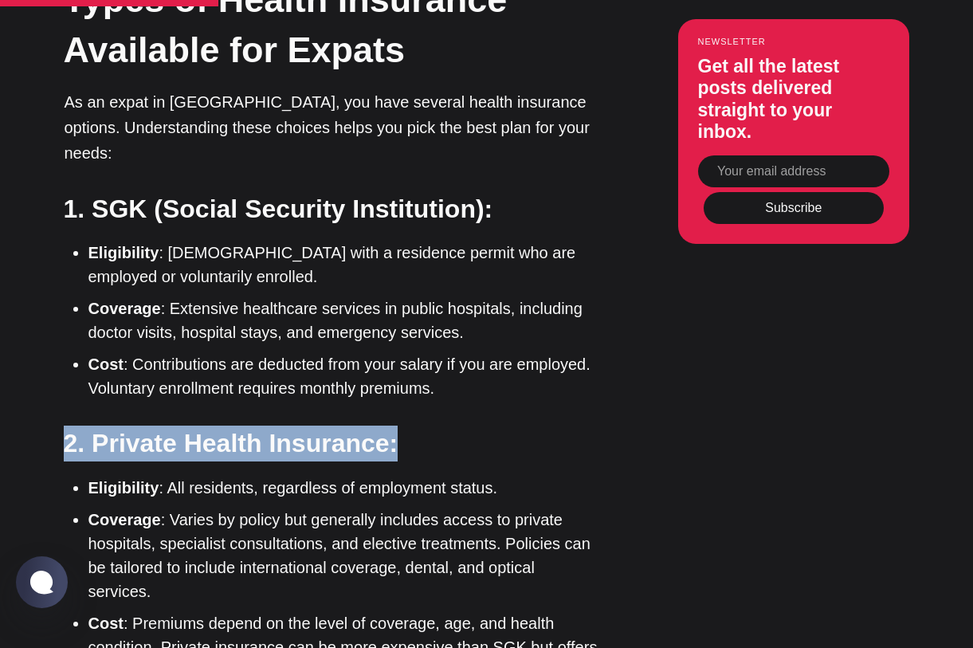  I want to click on h1: Start the conversation, so click(295, 46).